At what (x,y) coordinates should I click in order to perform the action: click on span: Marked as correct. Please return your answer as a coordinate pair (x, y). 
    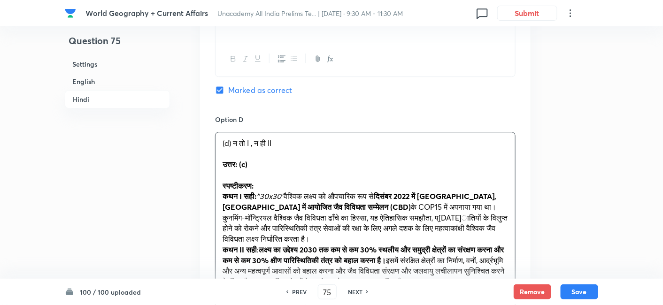
    Looking at the image, I should click on (260, 90).